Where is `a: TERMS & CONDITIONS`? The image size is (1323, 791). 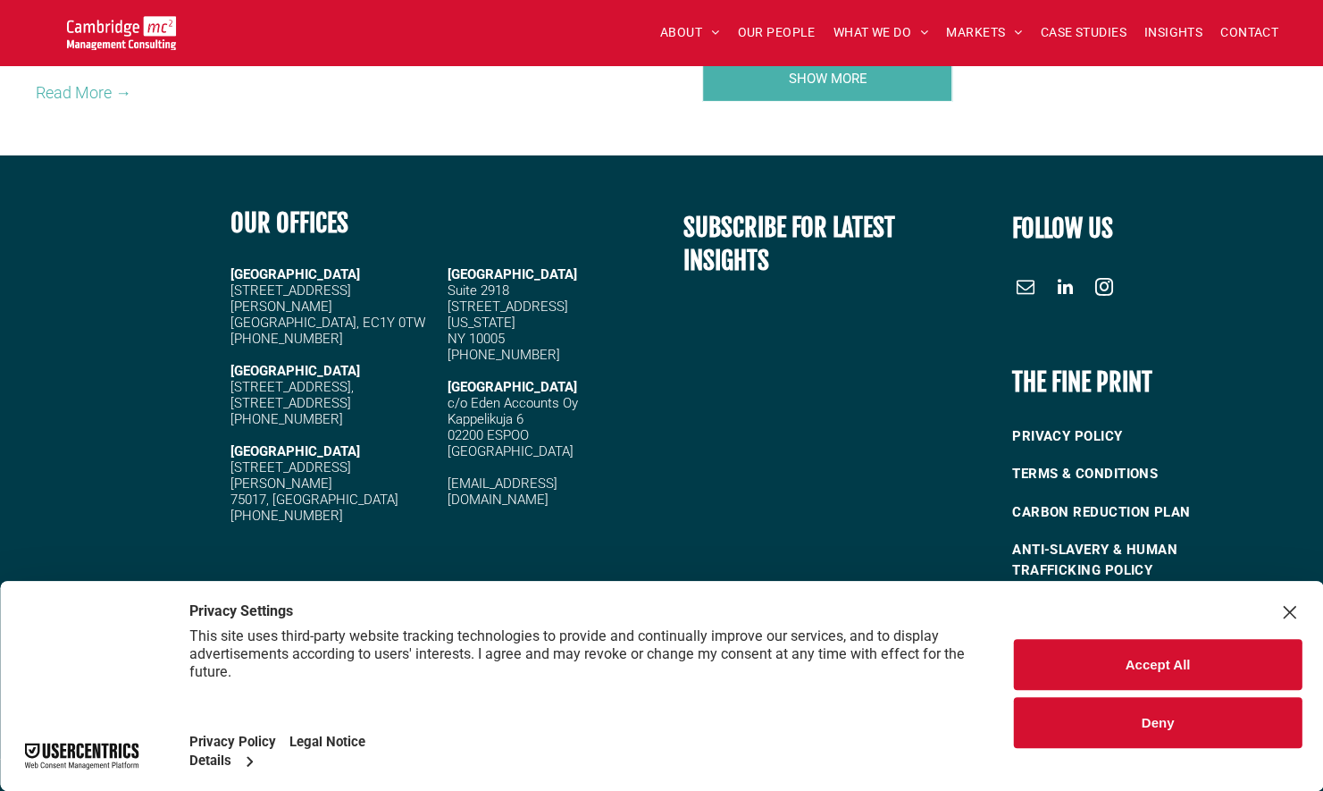 a: TERMS & CONDITIONS is located at coordinates (1134, 474).